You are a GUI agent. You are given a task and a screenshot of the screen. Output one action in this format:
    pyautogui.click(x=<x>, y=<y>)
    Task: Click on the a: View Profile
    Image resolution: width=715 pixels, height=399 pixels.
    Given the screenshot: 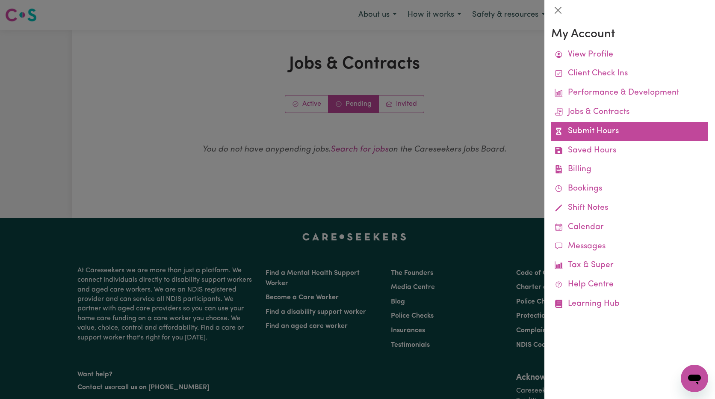 What is the action you would take?
    pyautogui.click(x=630, y=55)
    